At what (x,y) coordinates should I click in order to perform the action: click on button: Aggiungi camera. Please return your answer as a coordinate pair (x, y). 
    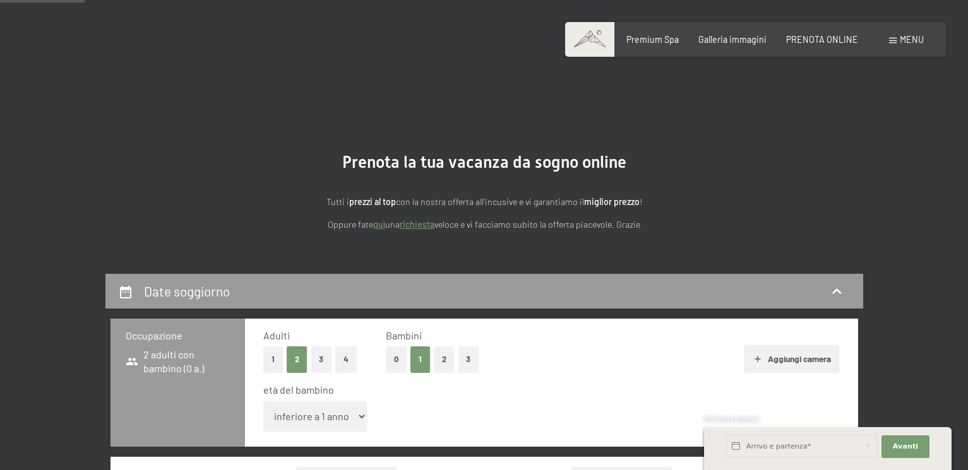
    Looking at the image, I should click on (791, 359).